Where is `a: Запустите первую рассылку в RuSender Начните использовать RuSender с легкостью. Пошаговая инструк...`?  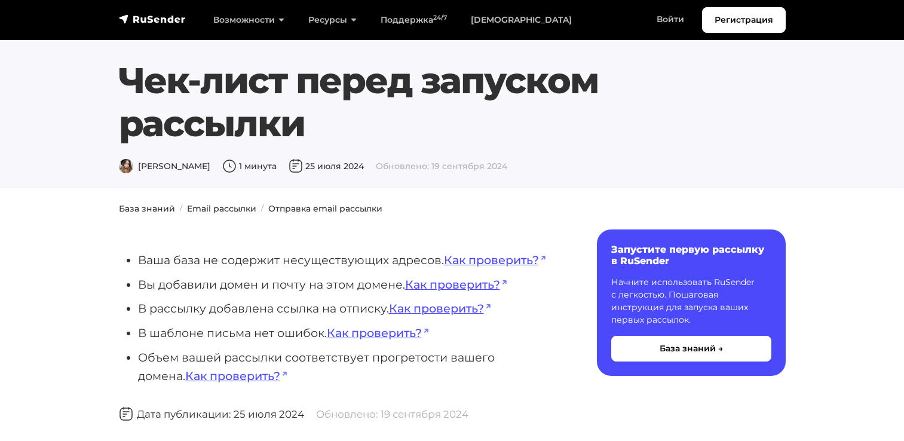 a: Запустите первую рассылку в RuSender Начните использовать RuSender с легкостью. Пошаговая инструк... is located at coordinates (691, 302).